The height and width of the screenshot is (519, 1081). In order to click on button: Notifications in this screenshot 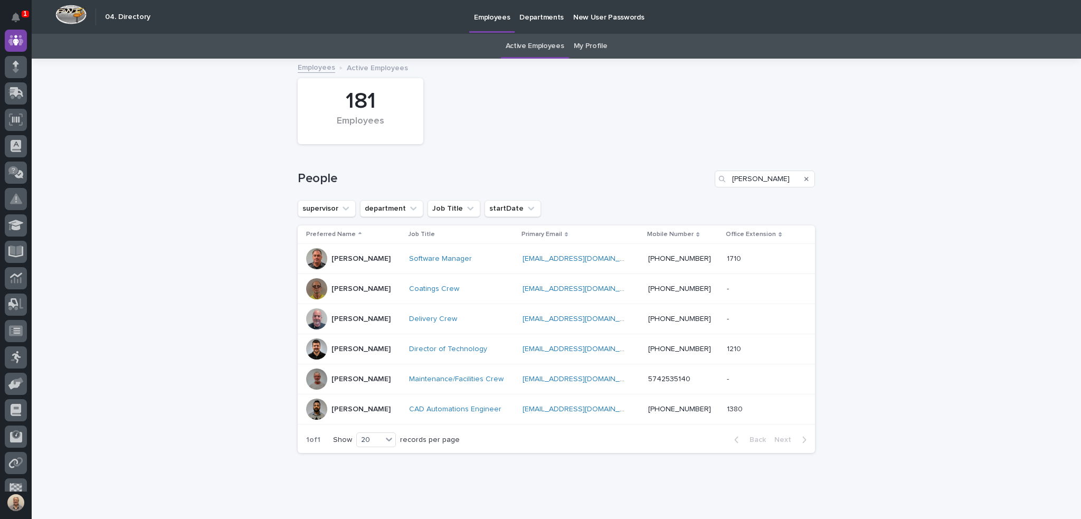, I will do `click(16, 17)`.